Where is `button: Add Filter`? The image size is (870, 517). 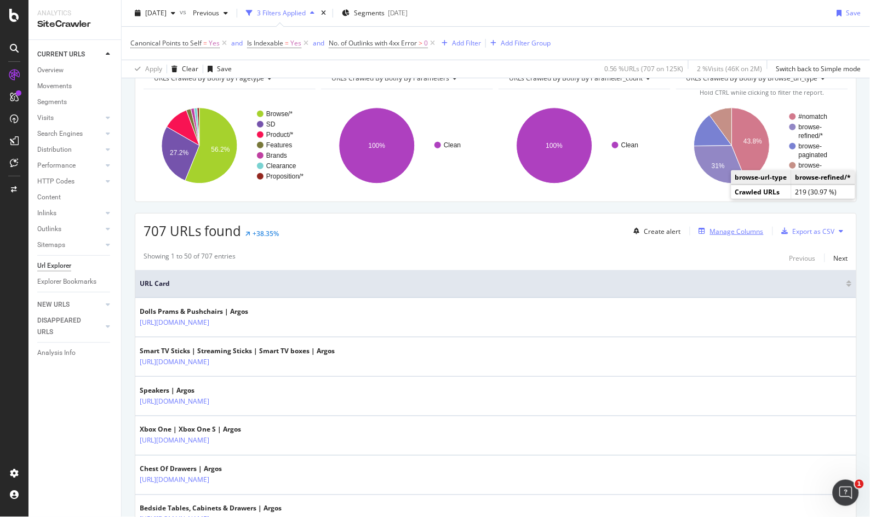 button: Add Filter is located at coordinates (459, 43).